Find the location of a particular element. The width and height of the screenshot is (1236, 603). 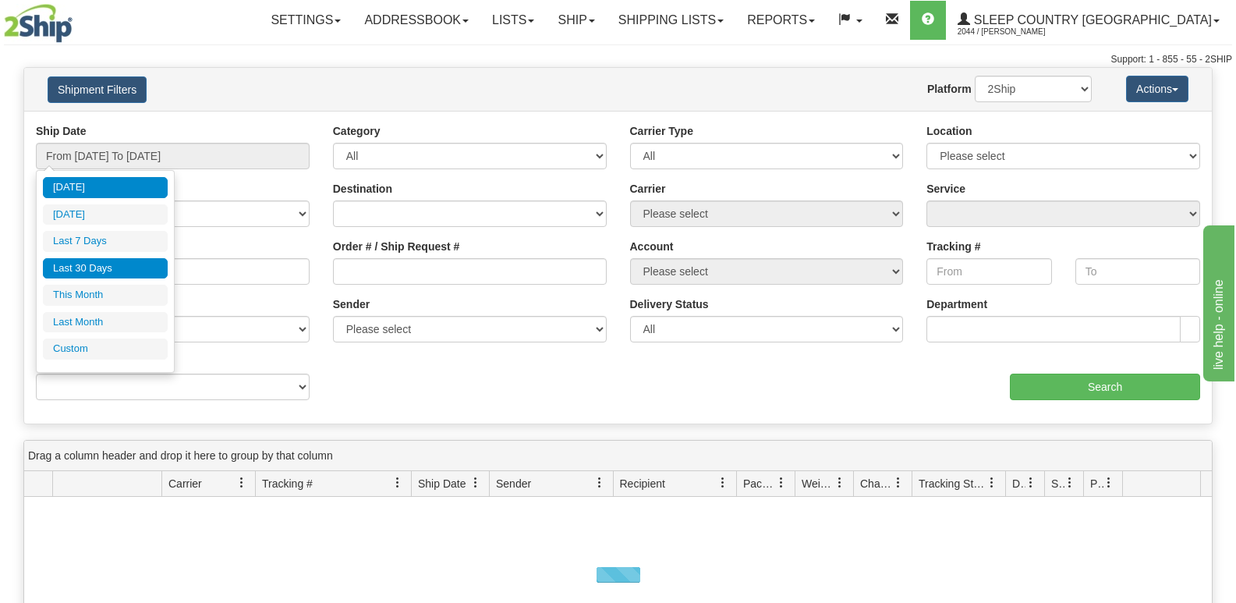

a: Tracking # filter column settings is located at coordinates (398, 483).